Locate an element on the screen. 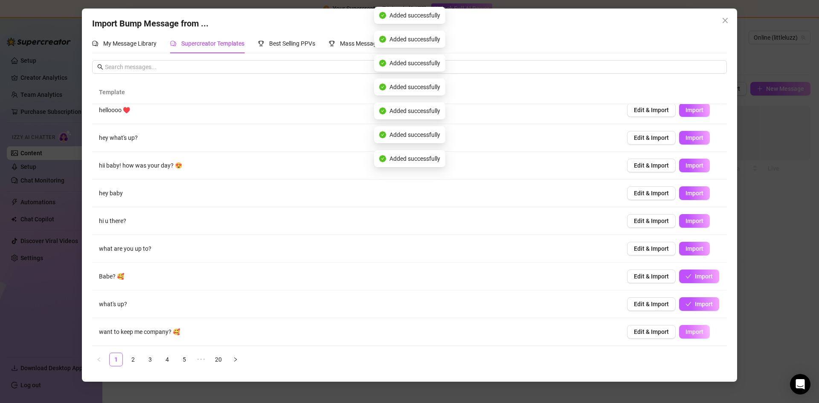 The height and width of the screenshot is (403, 819). li: 3 is located at coordinates (150, 360).